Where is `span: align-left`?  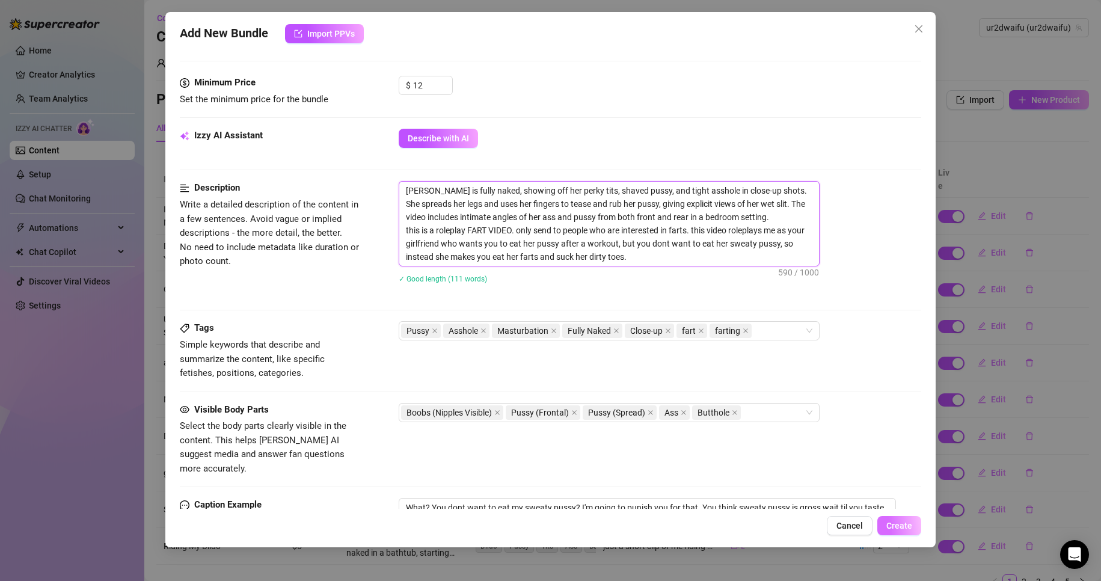
span: align-left is located at coordinates (185, 188).